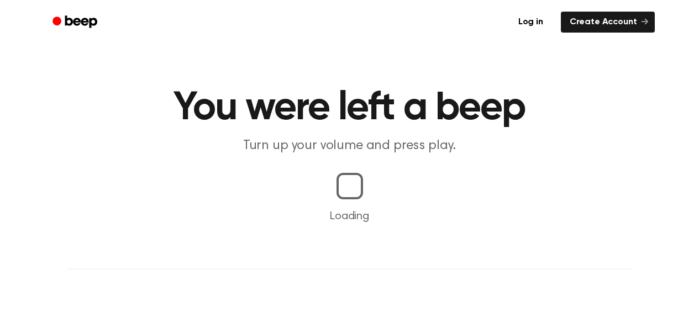 This screenshot has height=323, width=699. I want to click on h1: You were left a beep, so click(350, 108).